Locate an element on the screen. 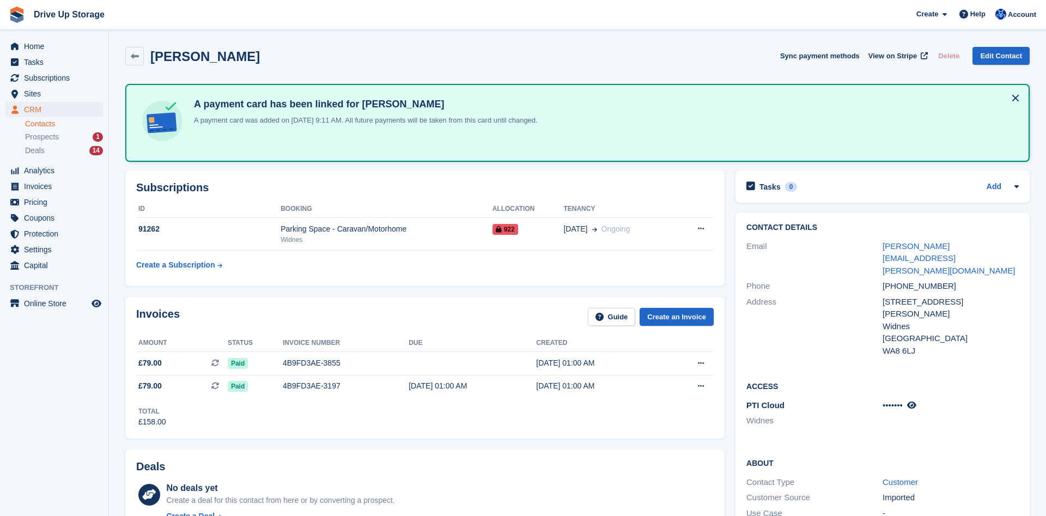 The height and width of the screenshot is (516, 1046). a: Guide is located at coordinates (612, 316).